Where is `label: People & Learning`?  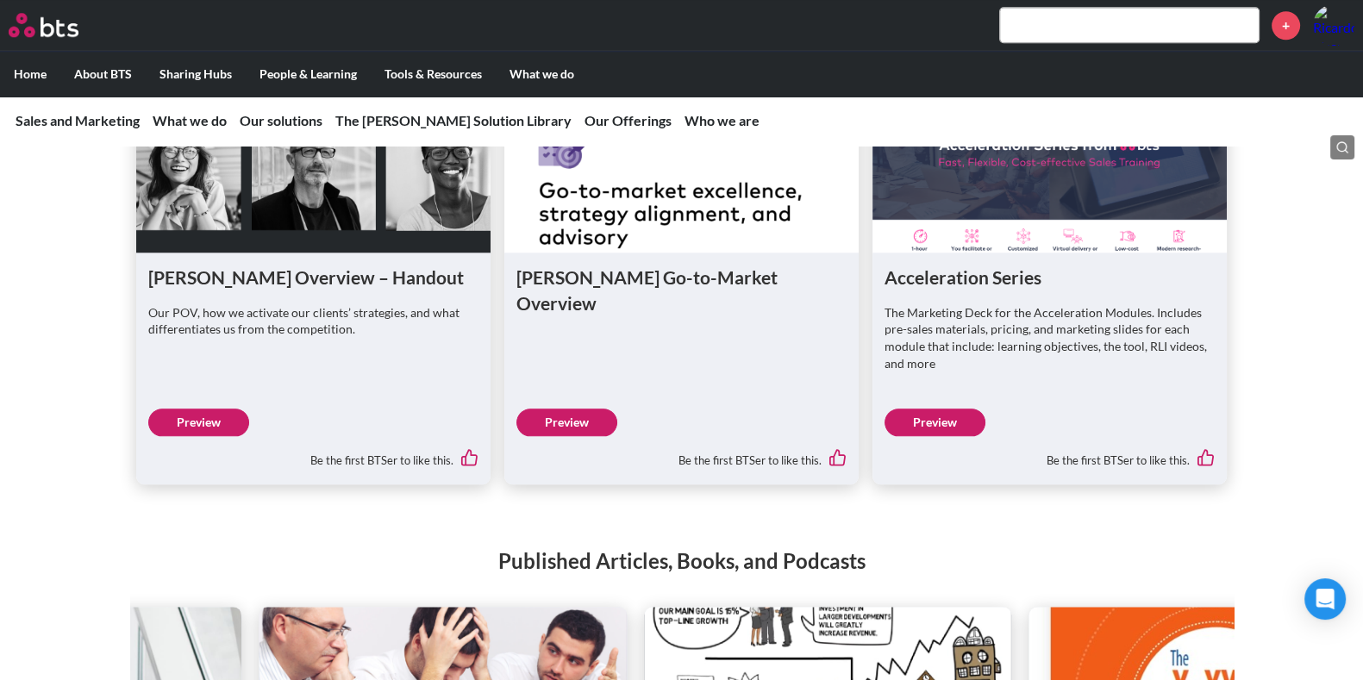
label: People & Learning is located at coordinates (308, 74).